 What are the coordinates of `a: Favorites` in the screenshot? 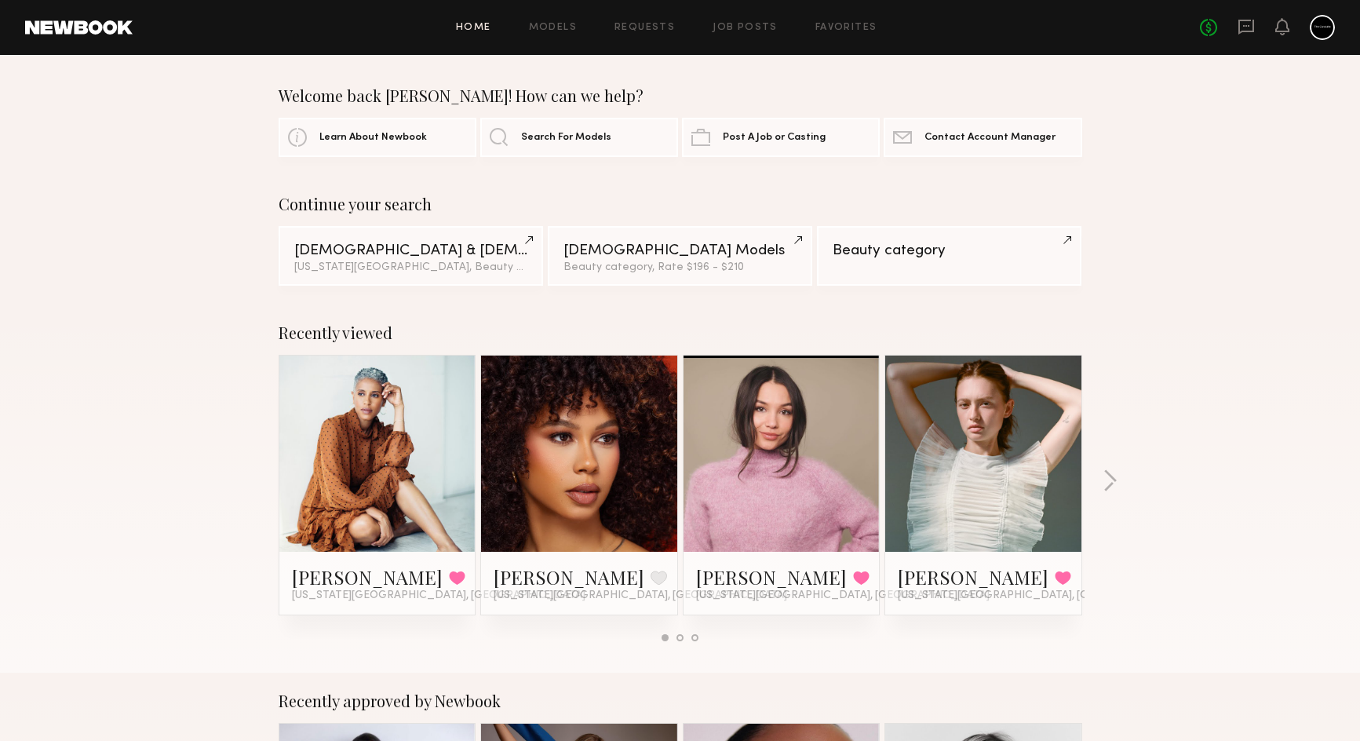 It's located at (846, 27).